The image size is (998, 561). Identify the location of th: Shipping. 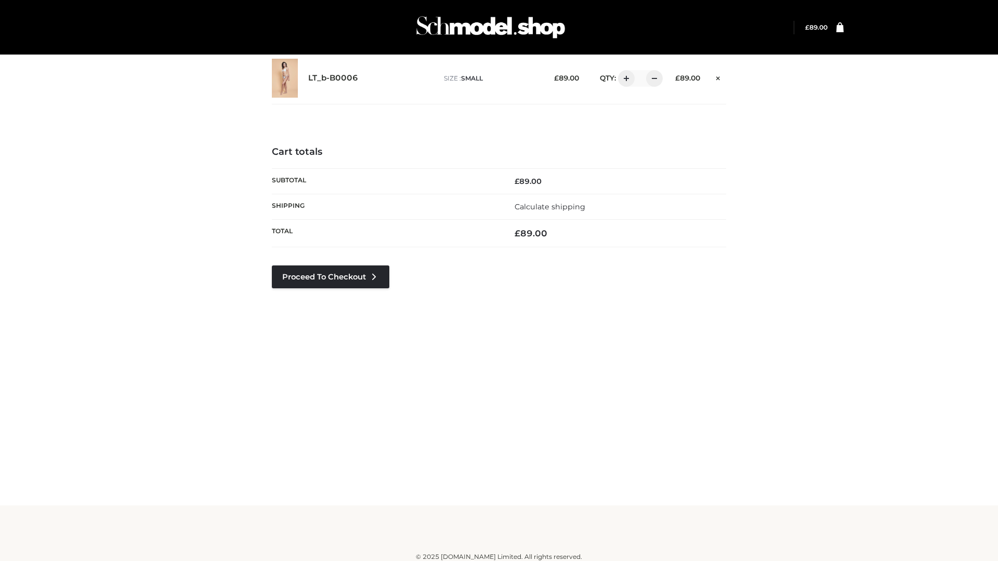
(385, 206).